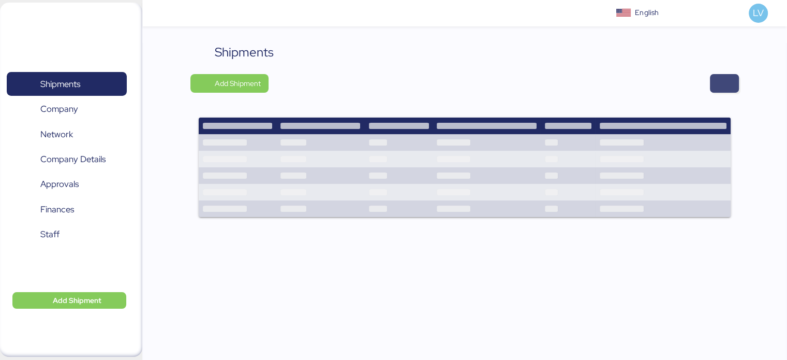 Image resolution: width=787 pixels, height=360 pixels. Describe the element at coordinates (73, 159) in the screenshot. I see `span: Company Details` at that location.